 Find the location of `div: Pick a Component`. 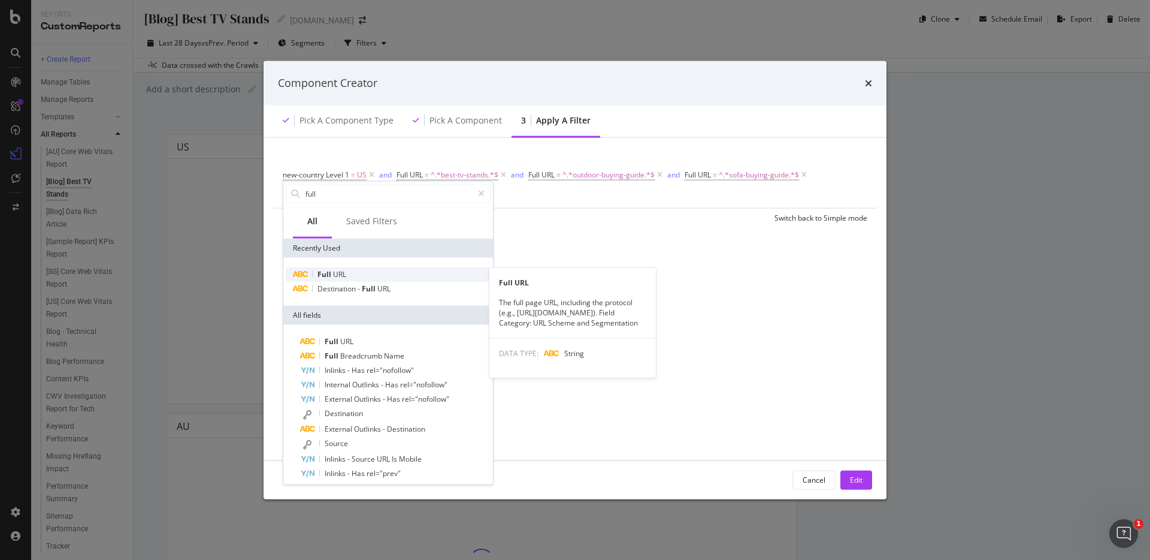

div: Pick a Component is located at coordinates (465, 120).